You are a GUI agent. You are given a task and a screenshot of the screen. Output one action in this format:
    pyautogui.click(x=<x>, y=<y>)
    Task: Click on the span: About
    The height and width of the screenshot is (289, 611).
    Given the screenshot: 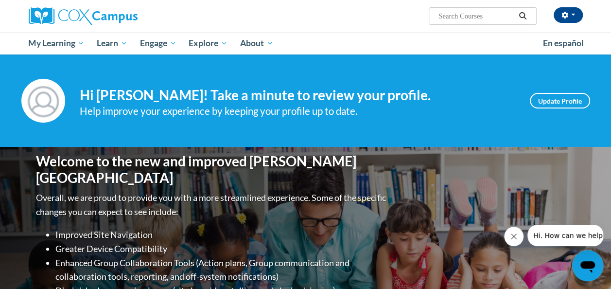 What is the action you would take?
    pyautogui.click(x=257, y=43)
    